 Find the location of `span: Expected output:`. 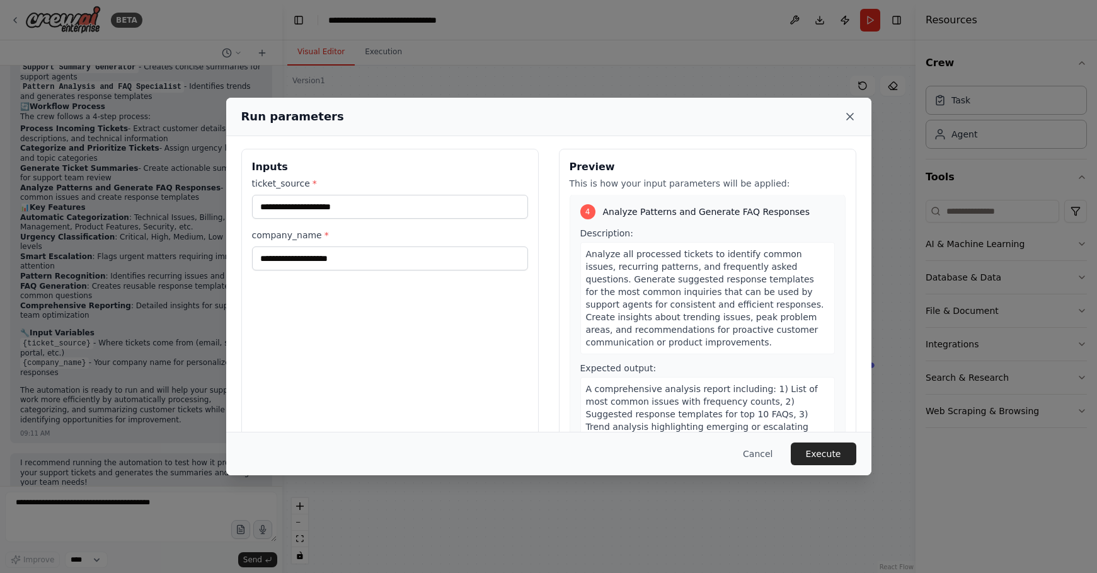

span: Expected output: is located at coordinates (618, 368).